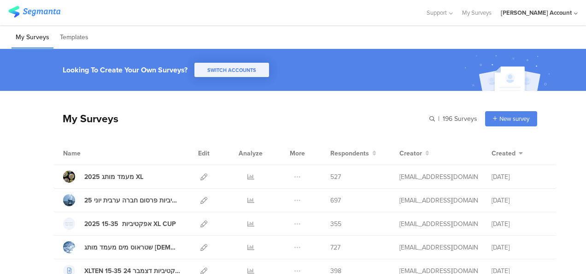  What do you see at coordinates (114, 177) in the screenshot?
I see `div: 2025 מעמד מותג XL` at bounding box center [114, 177].